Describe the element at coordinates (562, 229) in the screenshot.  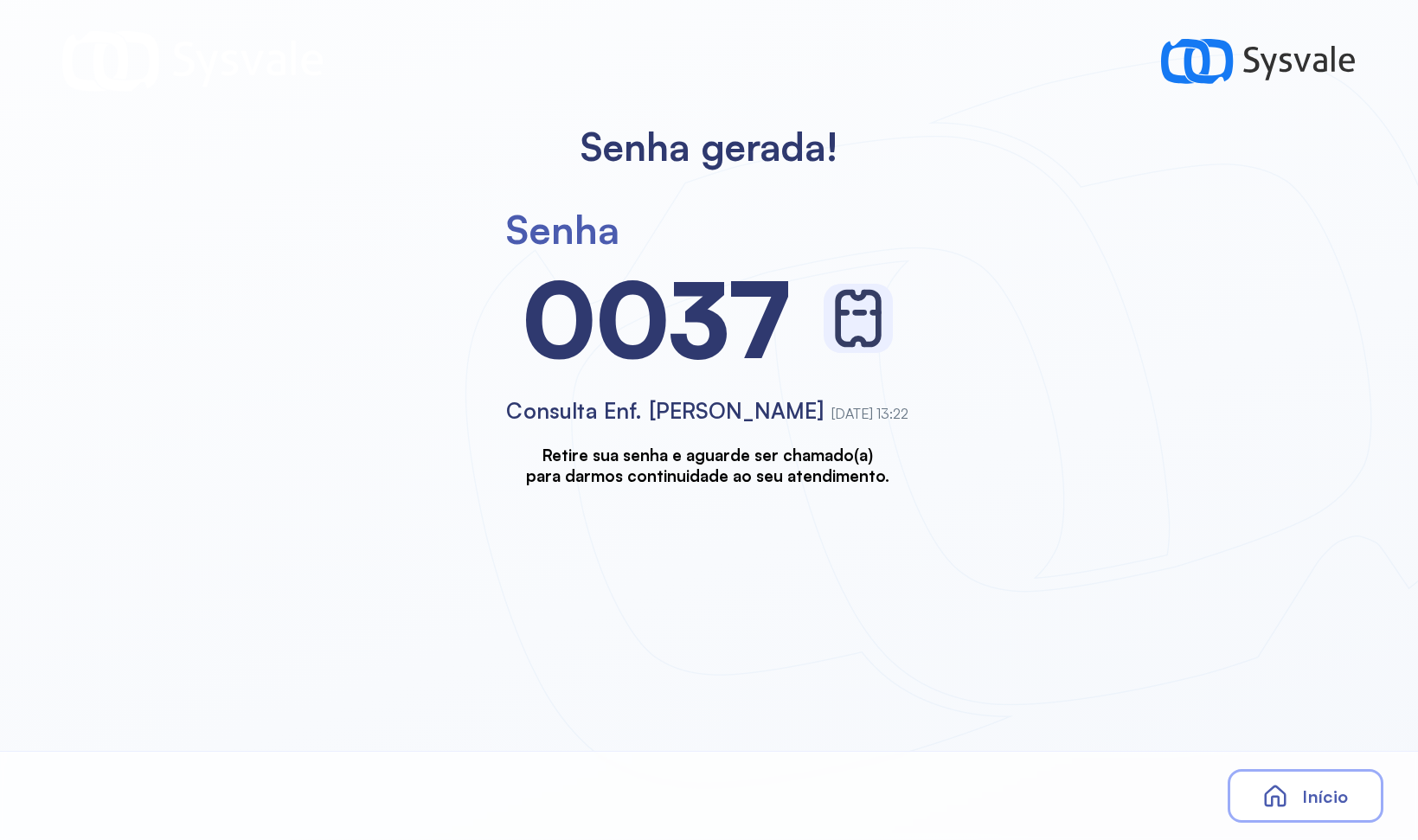
I see `div: Senha` at that location.